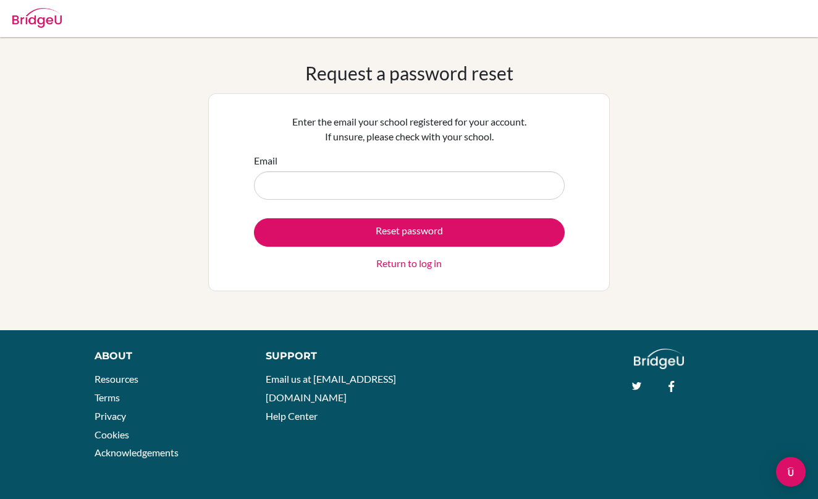 This screenshot has width=818, height=499. Describe the element at coordinates (292, 415) in the screenshot. I see `a: Help Center` at that location.